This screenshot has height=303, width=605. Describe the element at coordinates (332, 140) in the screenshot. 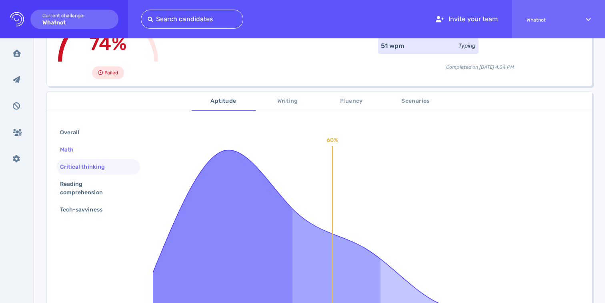

I see `text: 60%` at that location.